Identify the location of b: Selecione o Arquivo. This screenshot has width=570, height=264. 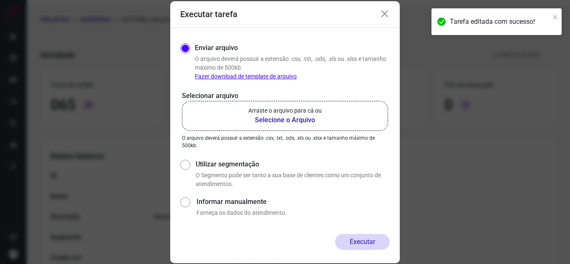
(285, 120).